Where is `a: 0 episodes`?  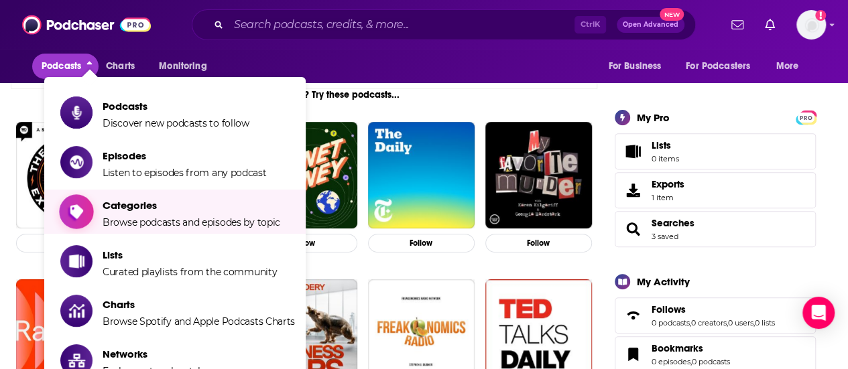
a: 0 episodes is located at coordinates (671, 362).